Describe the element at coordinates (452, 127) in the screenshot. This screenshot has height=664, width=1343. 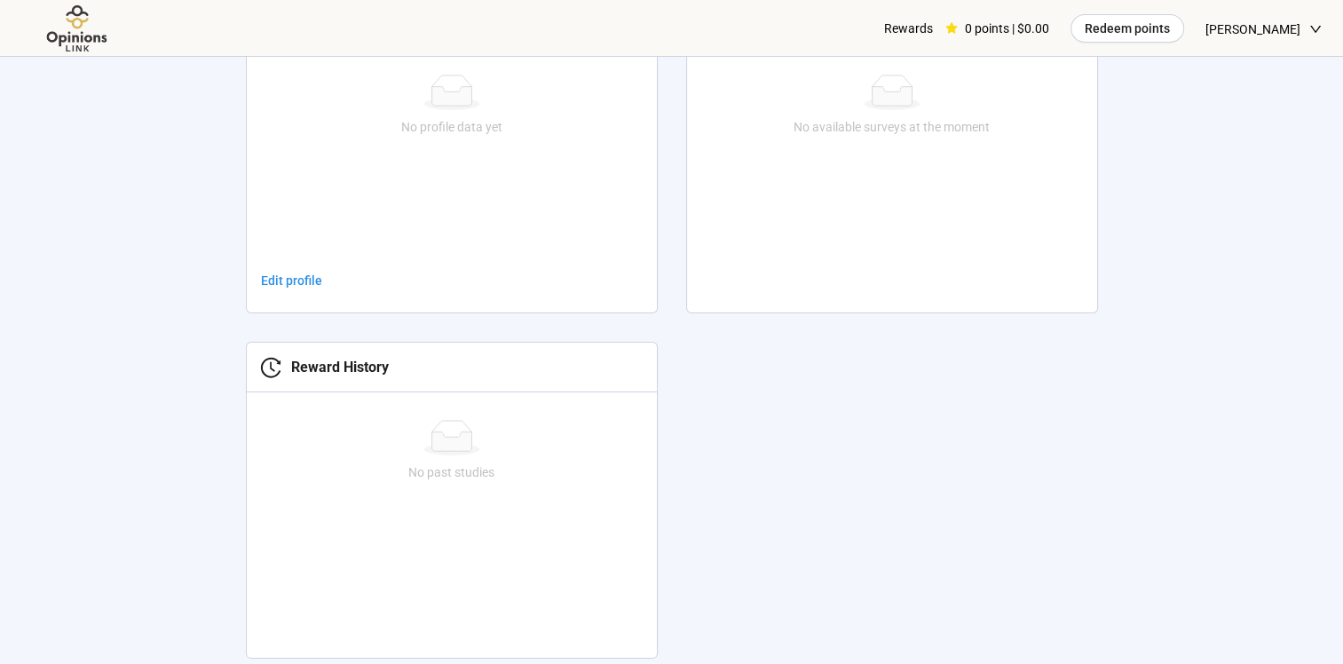
I see `div: No profile data yet` at that location.